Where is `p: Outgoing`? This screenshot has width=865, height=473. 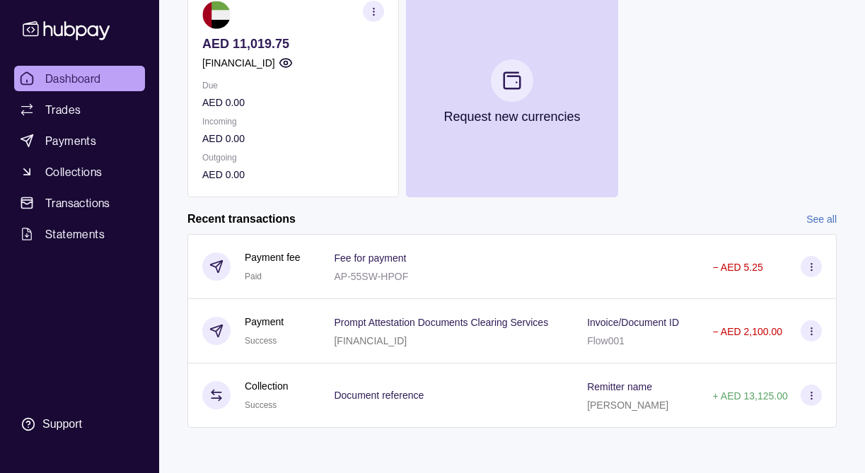
p: Outgoing is located at coordinates (293, 158).